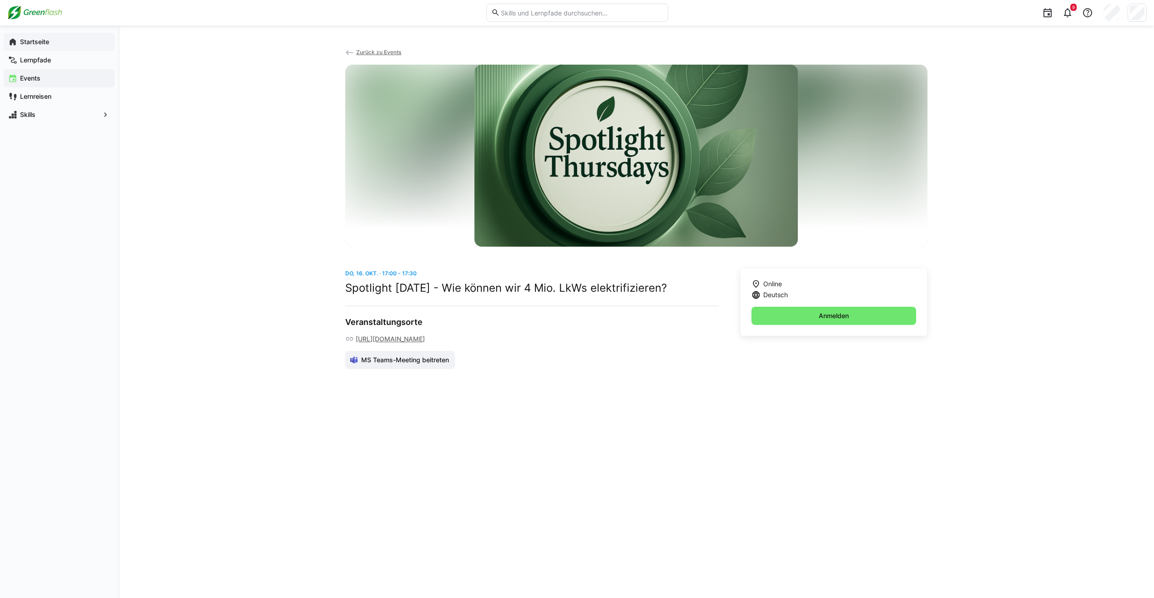  What do you see at coordinates (381, 273) in the screenshot?
I see `span: Do, 16. Okt. · 17:00 - 17:30` at bounding box center [381, 273].